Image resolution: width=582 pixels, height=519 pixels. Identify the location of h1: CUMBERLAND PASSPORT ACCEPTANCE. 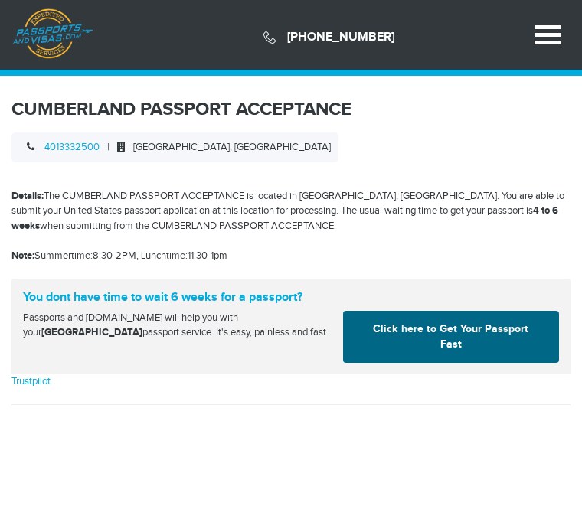
(291, 109).